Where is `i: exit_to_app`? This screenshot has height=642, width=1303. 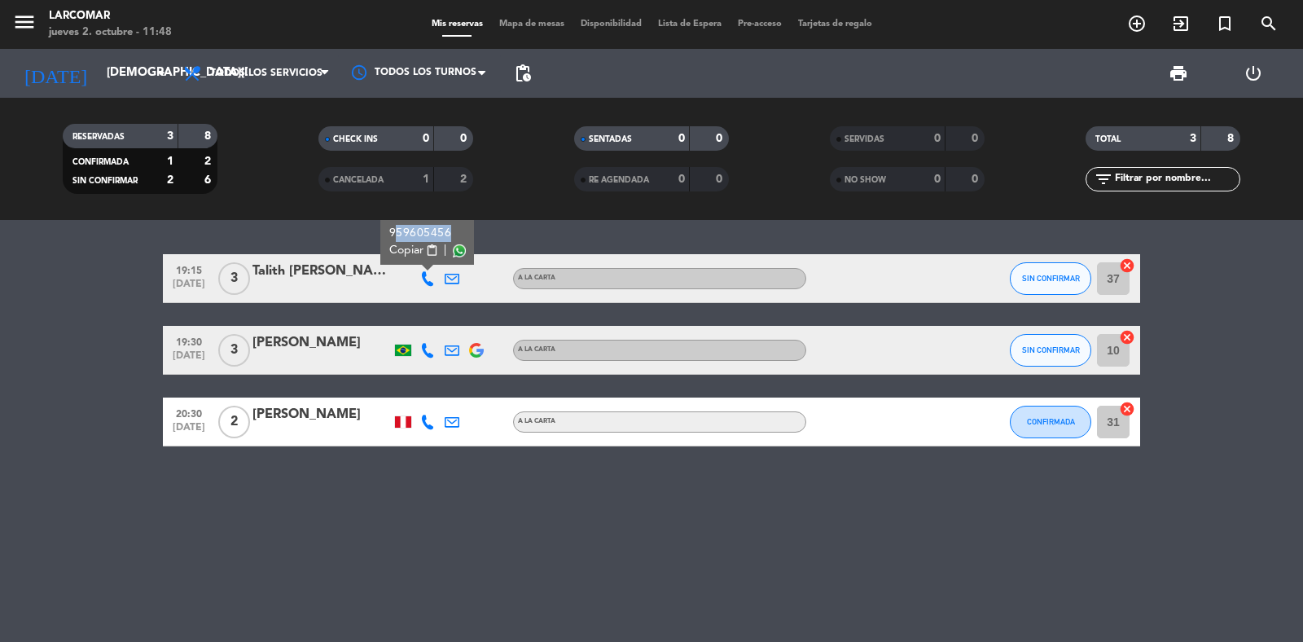 i: exit_to_app is located at coordinates (1181, 24).